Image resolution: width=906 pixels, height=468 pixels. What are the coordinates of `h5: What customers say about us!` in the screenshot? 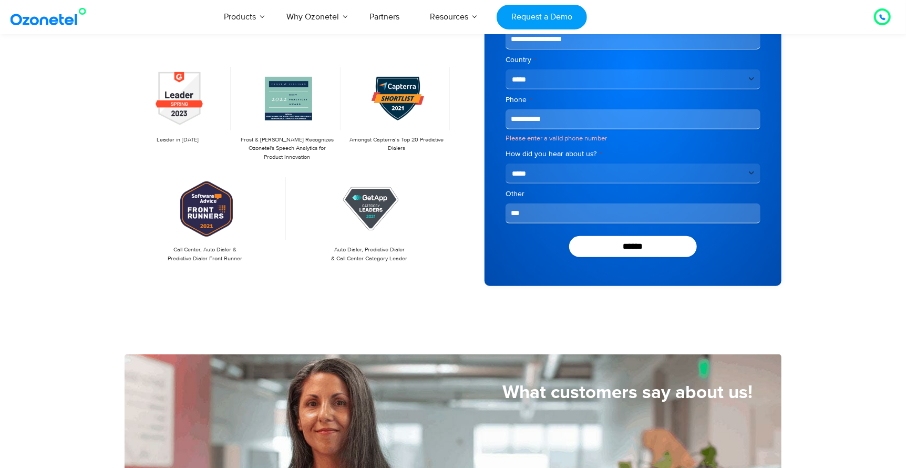 It's located at (438, 392).